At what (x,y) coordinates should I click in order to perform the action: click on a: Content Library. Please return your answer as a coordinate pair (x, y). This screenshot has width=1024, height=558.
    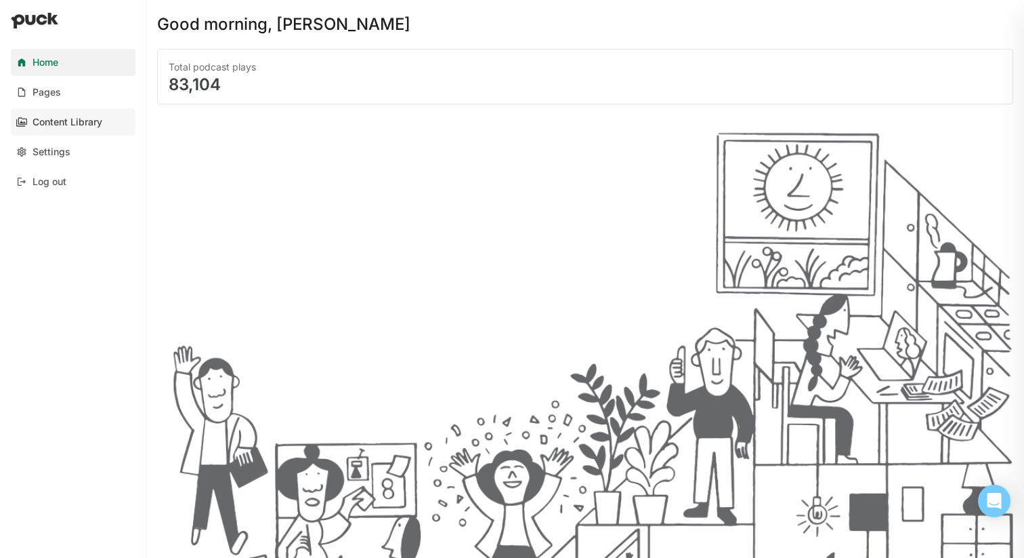
    Looking at the image, I should click on (73, 122).